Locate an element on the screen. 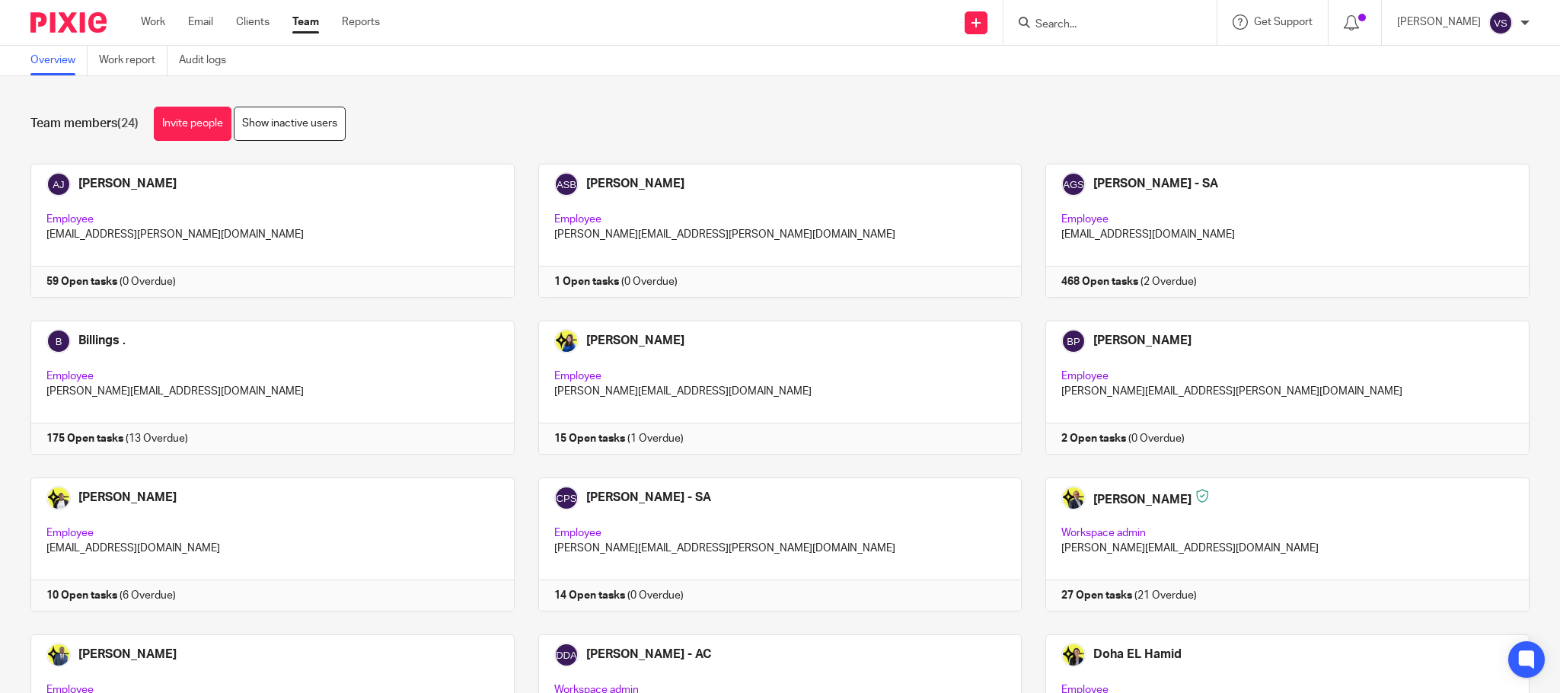 This screenshot has height=693, width=1560. span: Get Support is located at coordinates (1283, 22).